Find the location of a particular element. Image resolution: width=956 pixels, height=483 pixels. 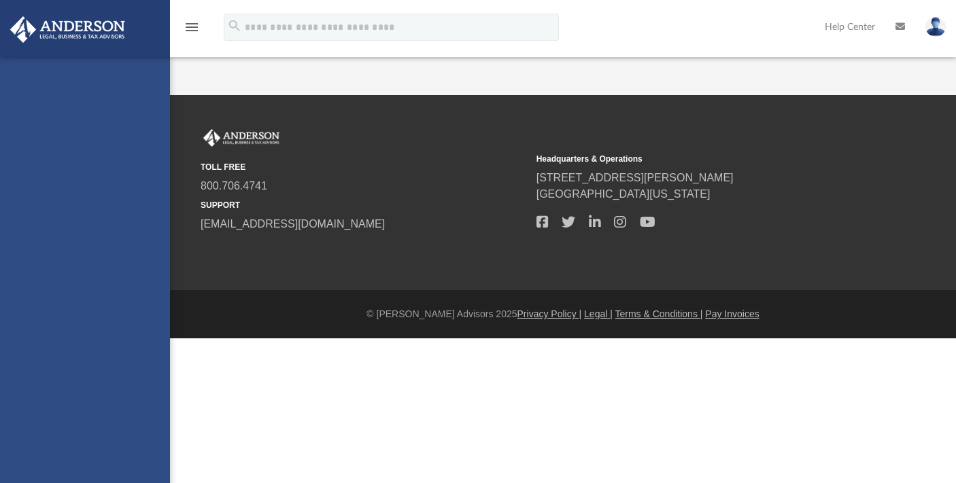

small: SUPPORT is located at coordinates (364, 205).